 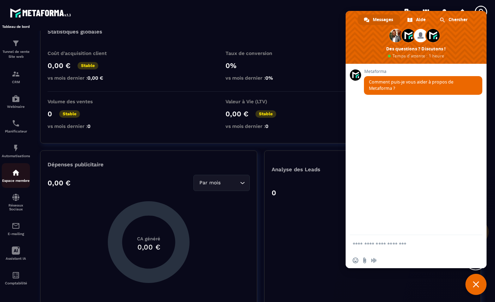 I want to click on a: schedulerschedulerPlanificateur, so click(x=16, y=126).